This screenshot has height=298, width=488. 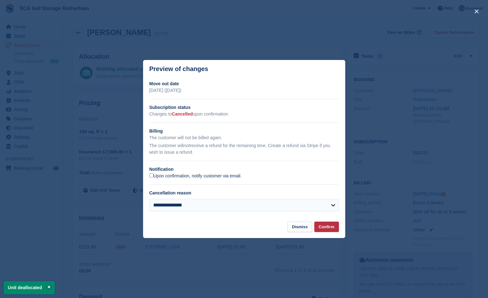 I want to click on h2: Billing, so click(x=244, y=131).